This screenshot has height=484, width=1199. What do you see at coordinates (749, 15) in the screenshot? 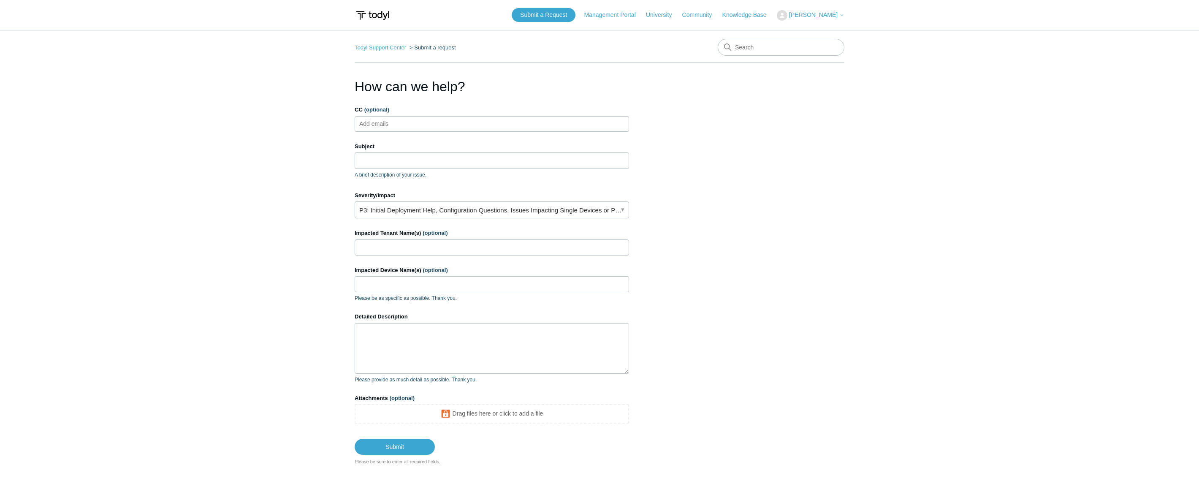
I see `a: Knowledge Base` at bounding box center [749, 15].